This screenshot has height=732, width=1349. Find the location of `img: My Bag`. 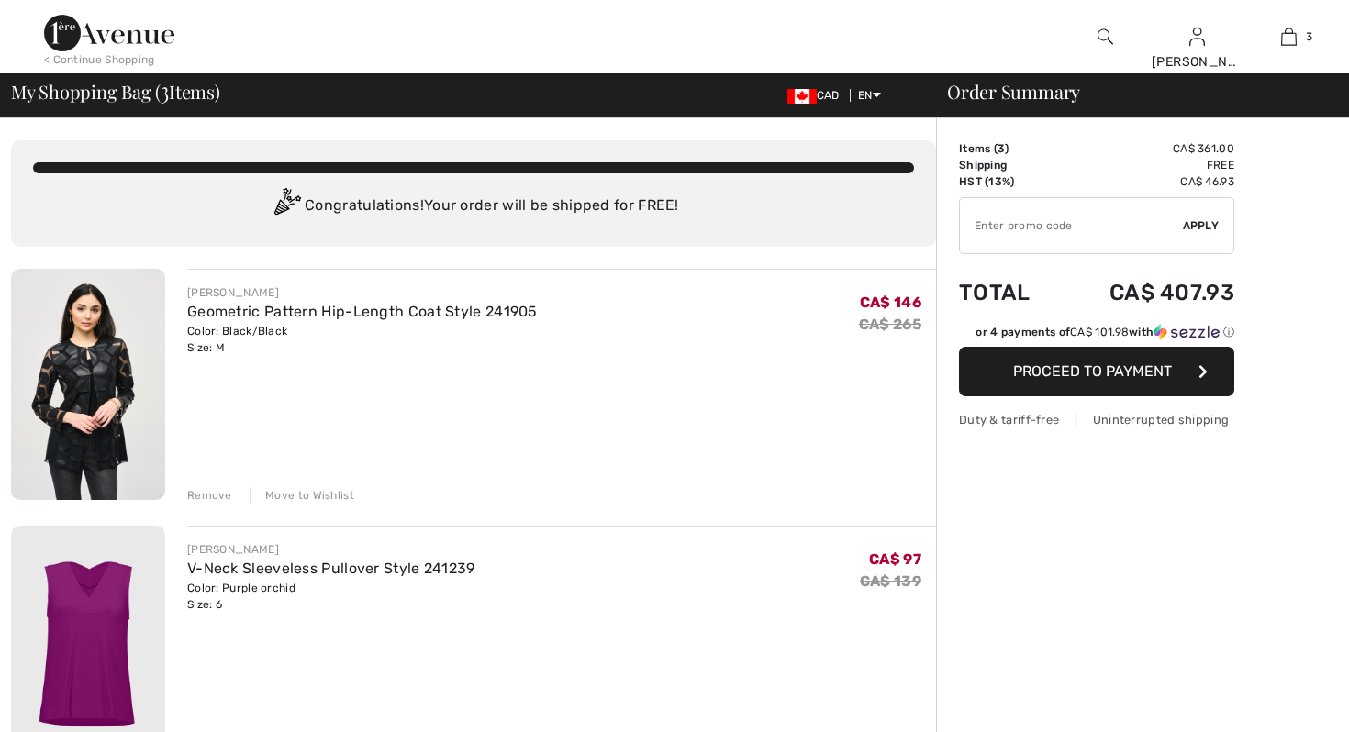

img: My Bag is located at coordinates (1288, 37).